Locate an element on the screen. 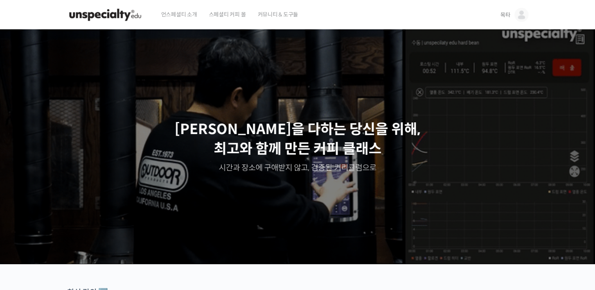 This screenshot has height=290, width=595. p: 시간과 장소에 구애받지 않고, 검증된 커리큘럼으로 is located at coordinates (298, 168).